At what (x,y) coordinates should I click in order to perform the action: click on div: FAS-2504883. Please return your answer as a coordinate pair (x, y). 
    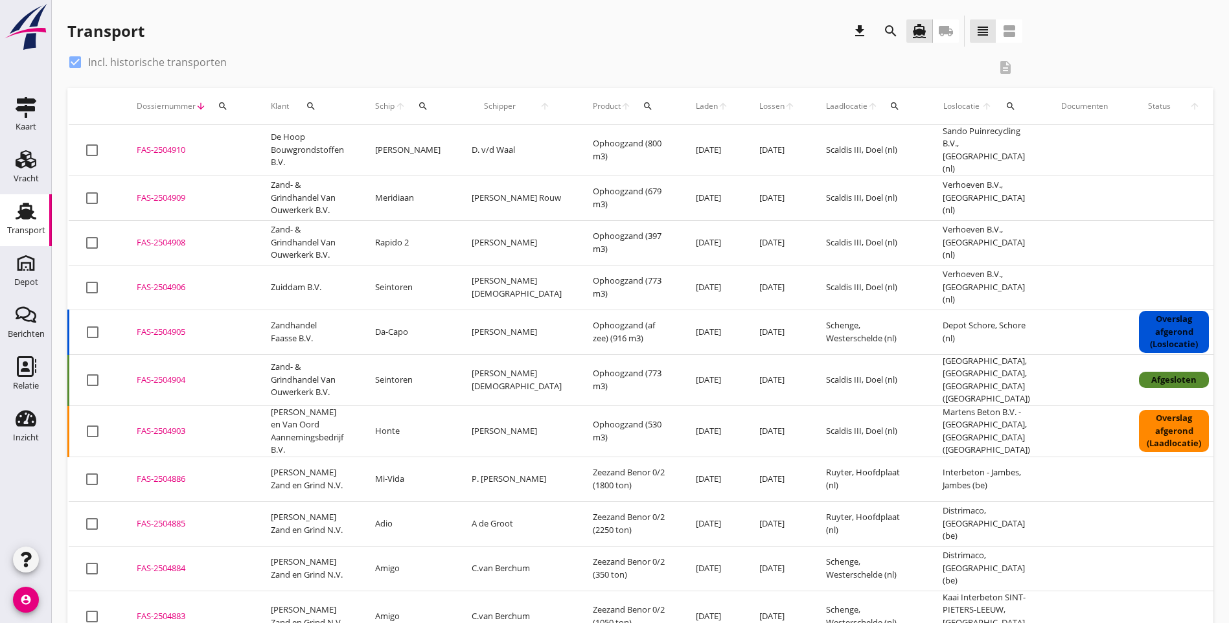
    Looking at the image, I should click on (188, 617).